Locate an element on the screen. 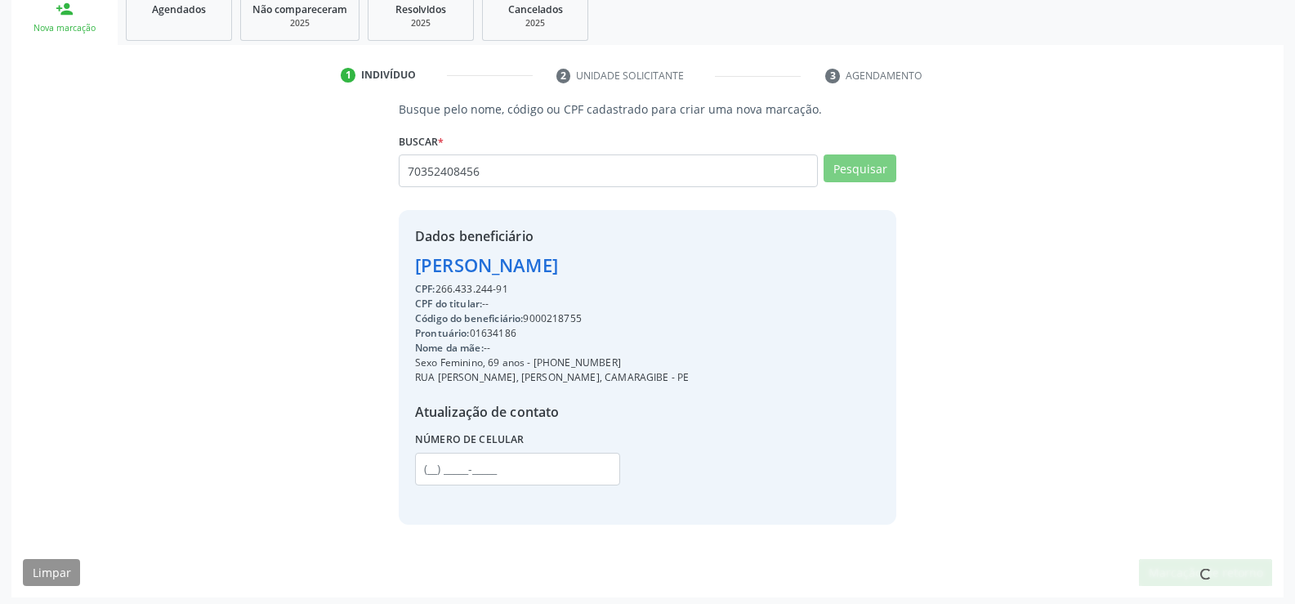 Image resolution: width=1295 pixels, height=604 pixels. span: Resolvidos is located at coordinates (421, 9).